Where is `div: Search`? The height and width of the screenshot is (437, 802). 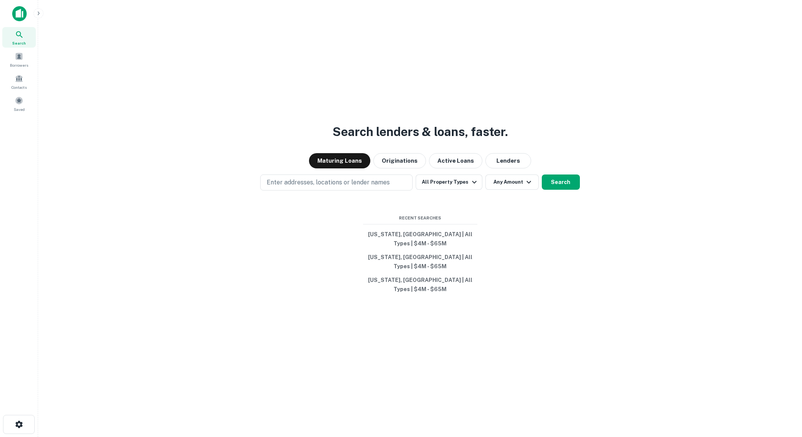 div: Search is located at coordinates (19, 37).